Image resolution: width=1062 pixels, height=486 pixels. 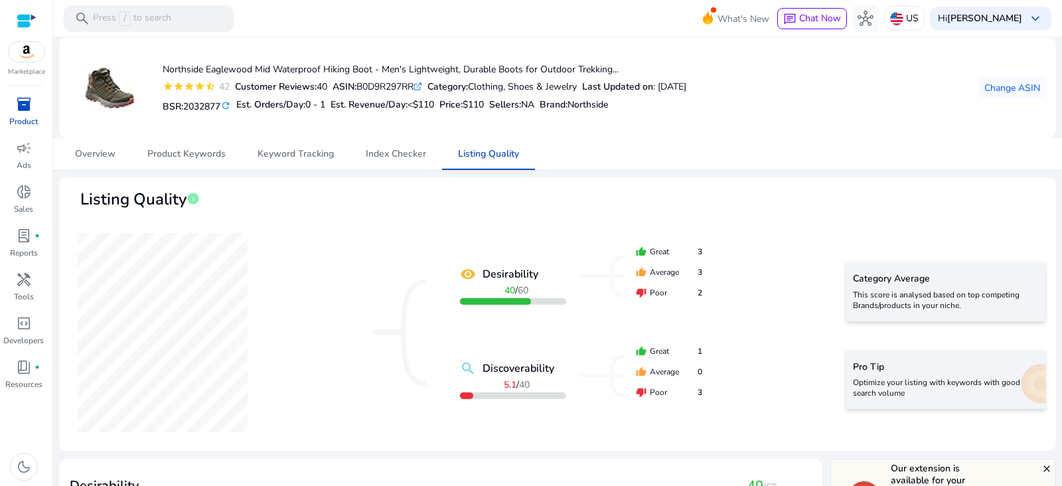 What do you see at coordinates (700, 293) in the screenshot?
I see `span: 2` at bounding box center [700, 293].